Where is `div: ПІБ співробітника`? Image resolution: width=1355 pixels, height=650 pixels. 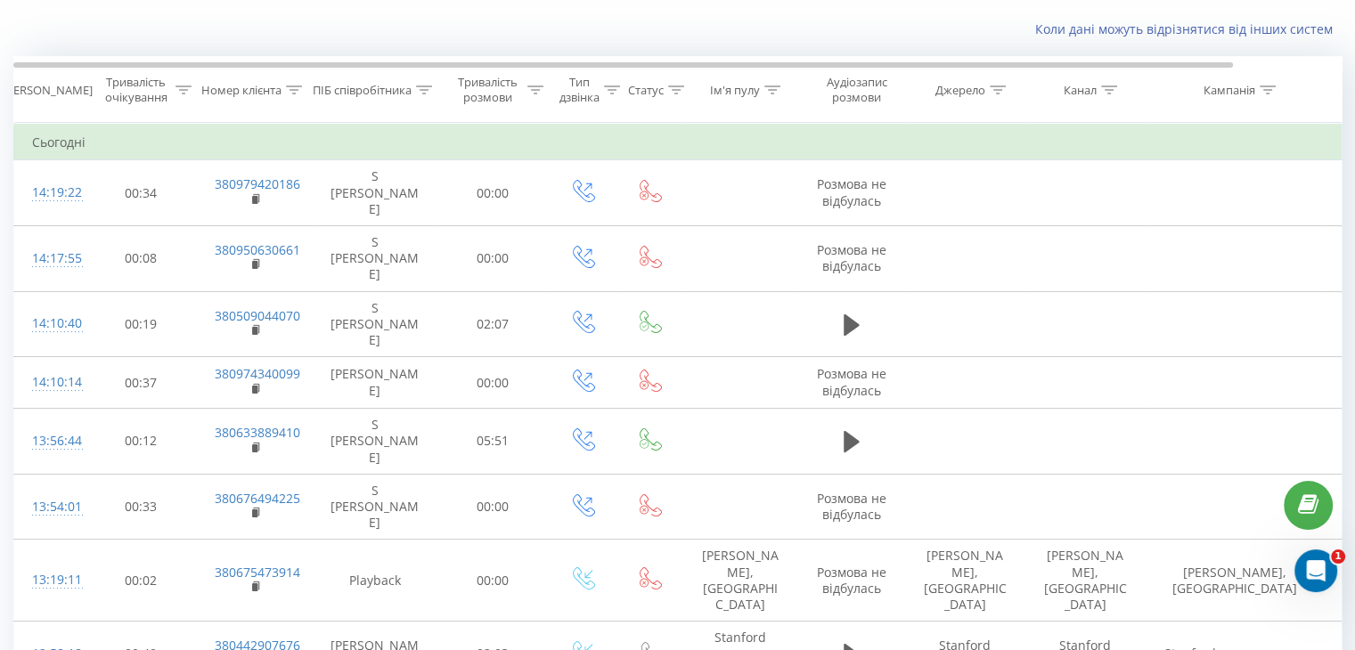 div: ПІБ співробітника is located at coordinates (362, 90).